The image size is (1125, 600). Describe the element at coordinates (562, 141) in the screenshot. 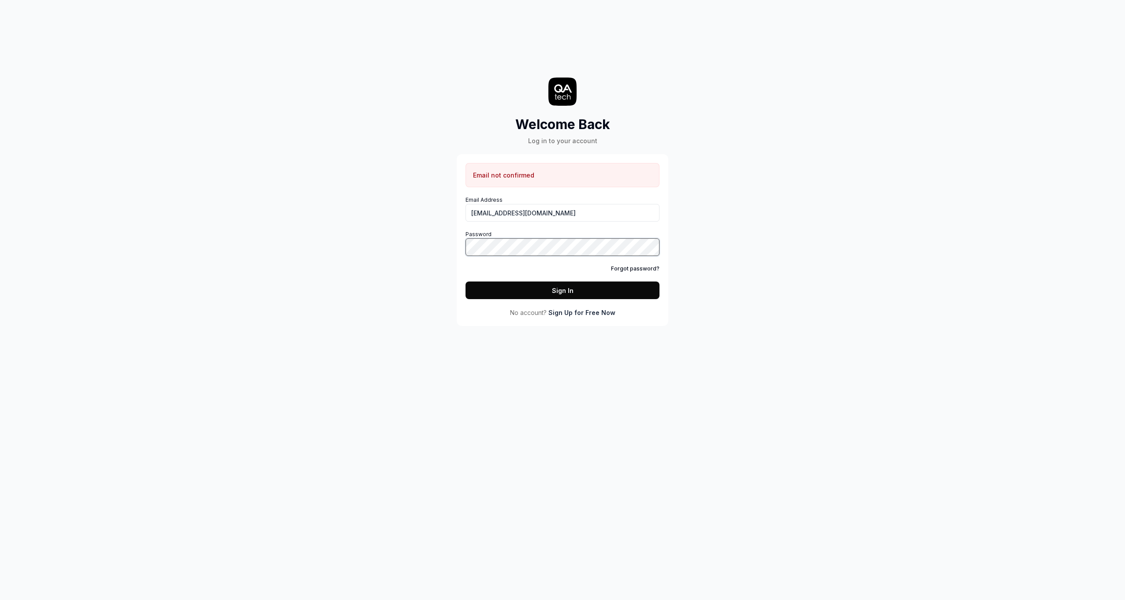

I see `div: Log in to your account` at that location.